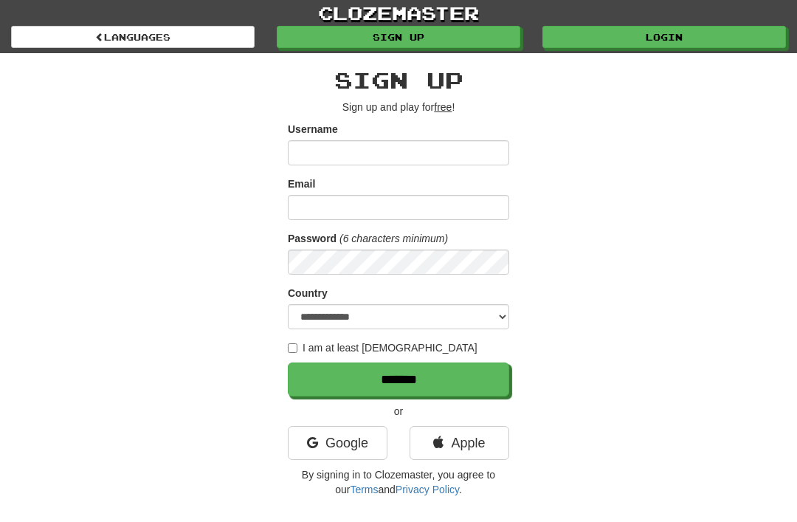 This screenshot has width=797, height=522. Describe the element at coordinates (664, 37) in the screenshot. I see `a: Login` at that location.